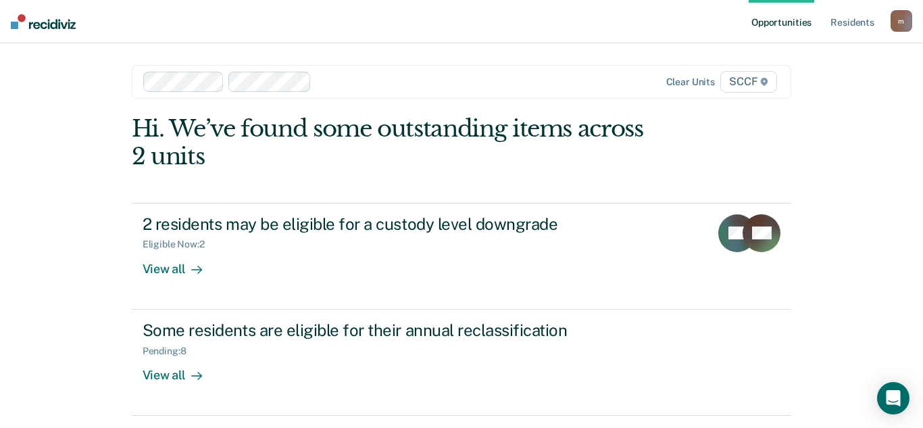  I want to click on div: Eligible Now : 2, so click(179, 244).